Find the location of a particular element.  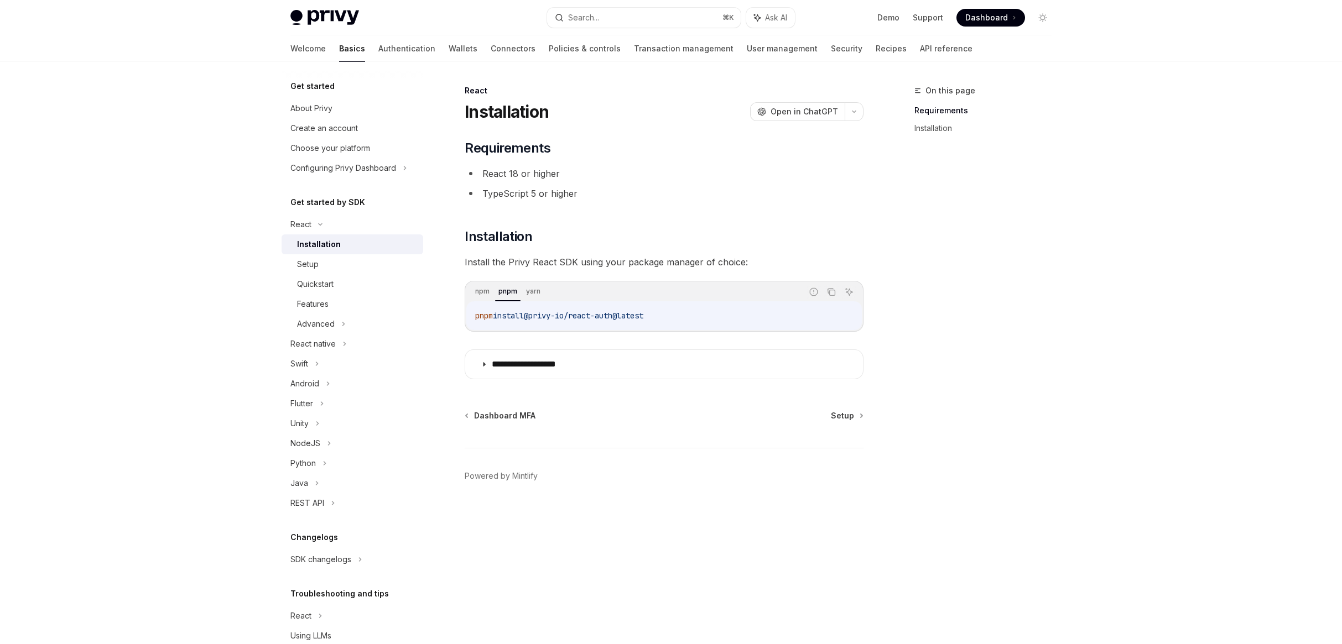

button: Toggle dark mode is located at coordinates (1042, 18).